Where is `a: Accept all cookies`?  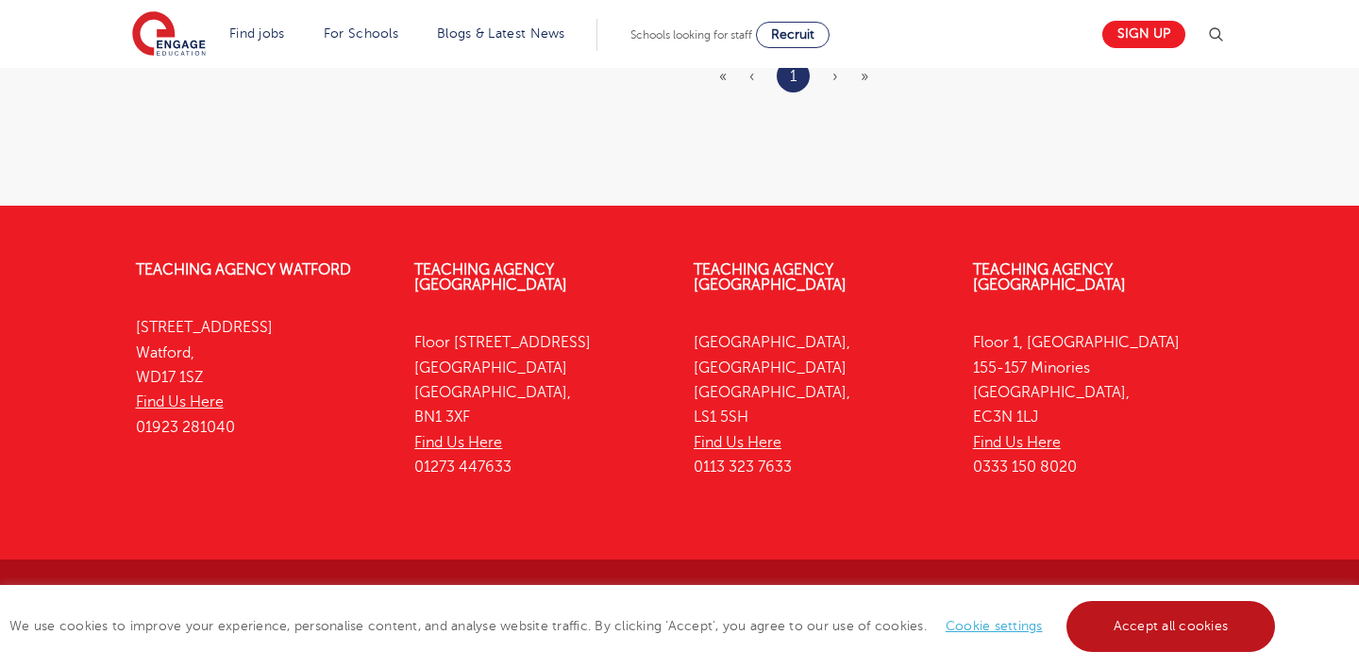 a: Accept all cookies is located at coordinates (1171, 627).